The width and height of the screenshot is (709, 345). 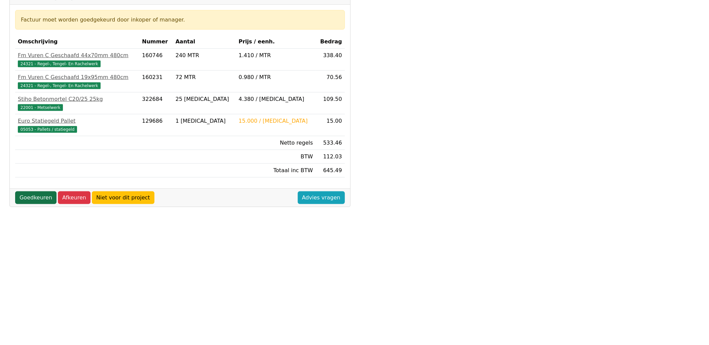 I want to click on td: 160746, so click(x=156, y=60).